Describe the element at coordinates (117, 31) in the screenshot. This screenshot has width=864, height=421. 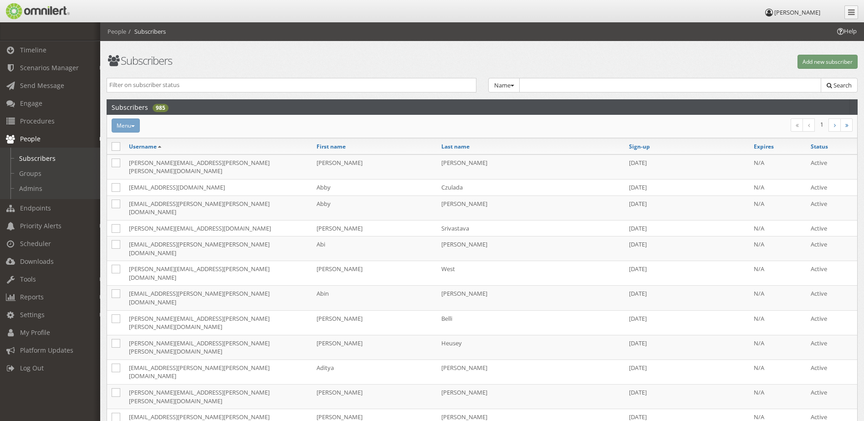
I see `li: People` at that location.